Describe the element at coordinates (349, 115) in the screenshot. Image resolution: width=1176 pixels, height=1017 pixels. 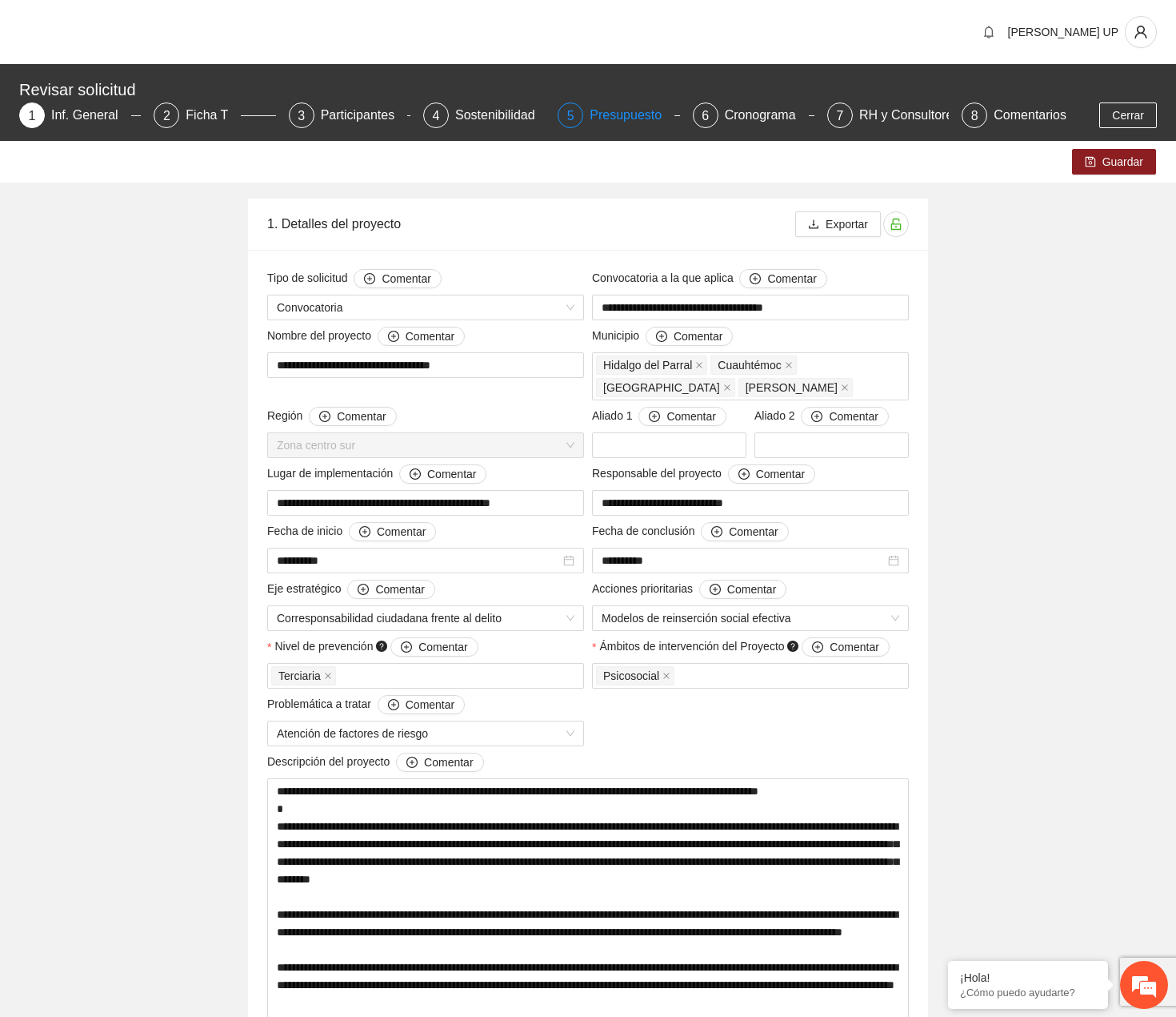
I see `div: 3Participantes` at that location.